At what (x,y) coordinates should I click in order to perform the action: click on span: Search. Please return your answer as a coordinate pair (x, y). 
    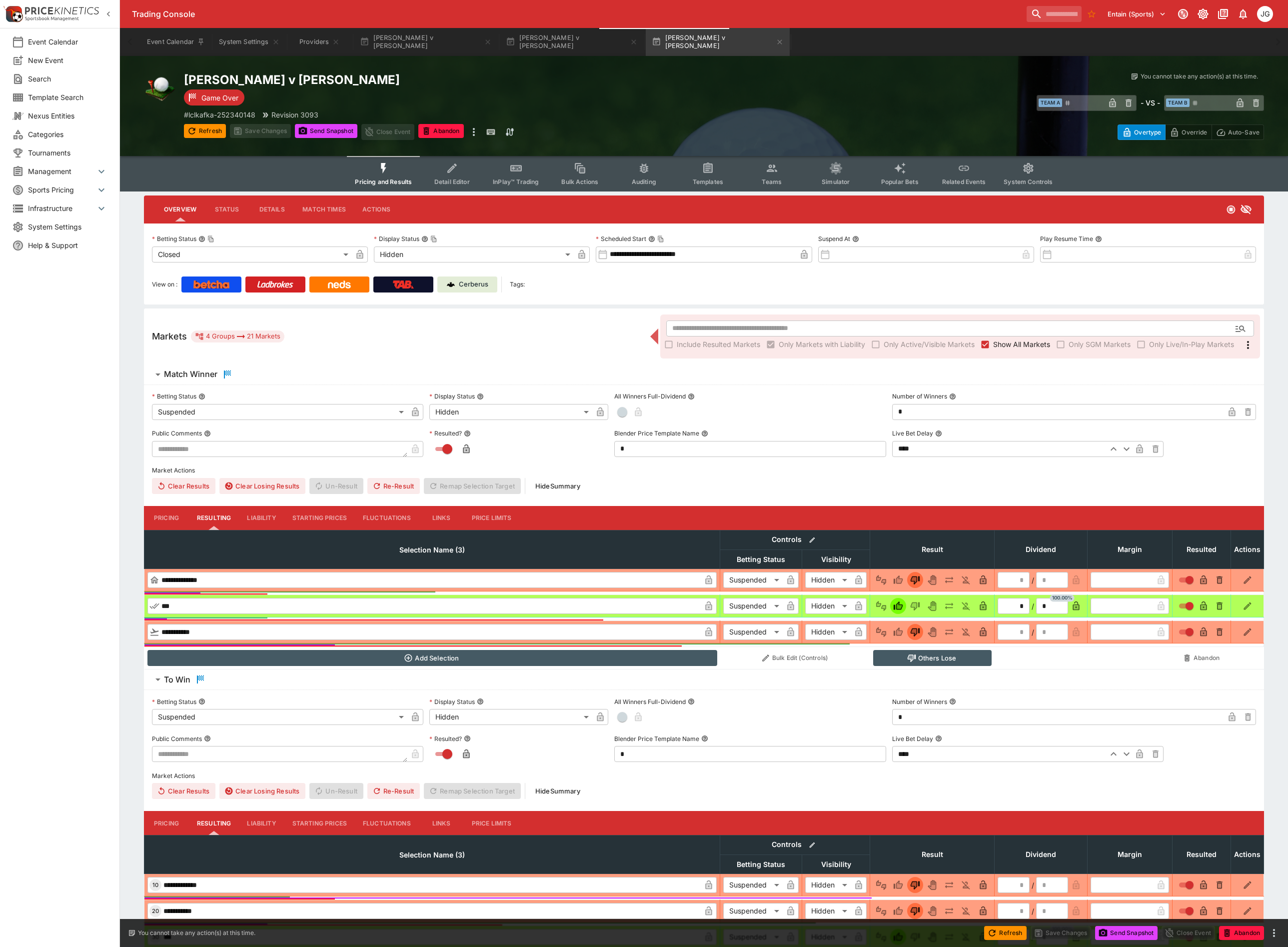
    Looking at the image, I should click on (67, 79).